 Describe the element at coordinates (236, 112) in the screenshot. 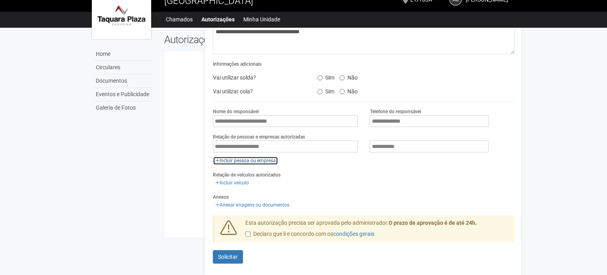

I see `label: Nome do responsável` at that location.